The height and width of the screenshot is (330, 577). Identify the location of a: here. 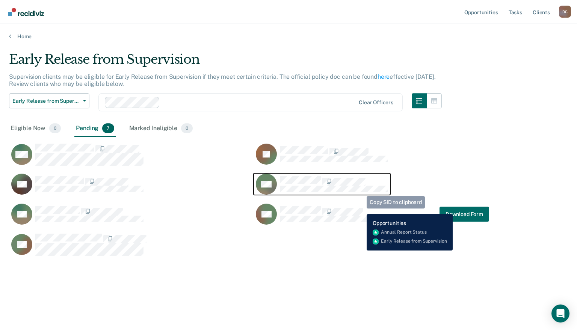
(383, 77).